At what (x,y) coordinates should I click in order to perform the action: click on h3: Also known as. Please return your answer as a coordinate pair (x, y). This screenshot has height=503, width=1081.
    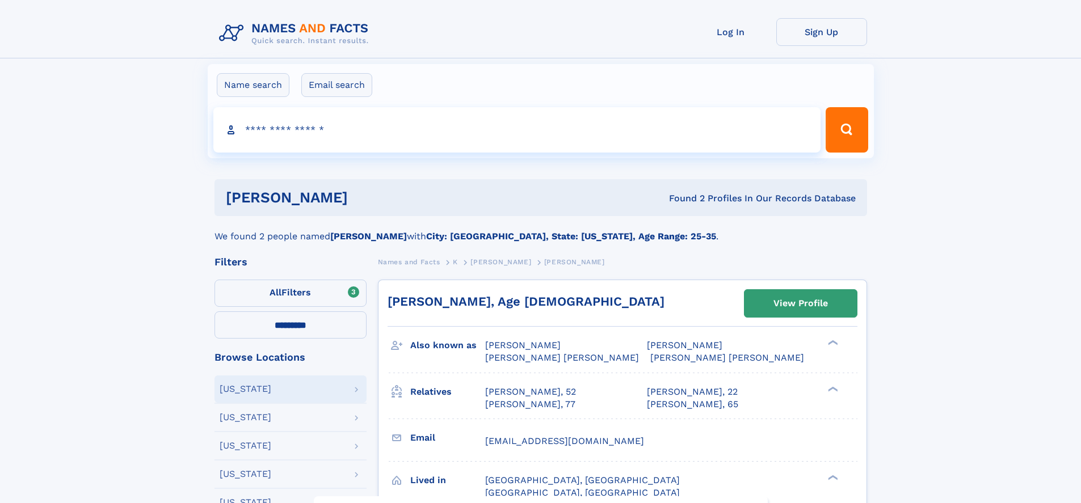
    Looking at the image, I should click on (448, 346).